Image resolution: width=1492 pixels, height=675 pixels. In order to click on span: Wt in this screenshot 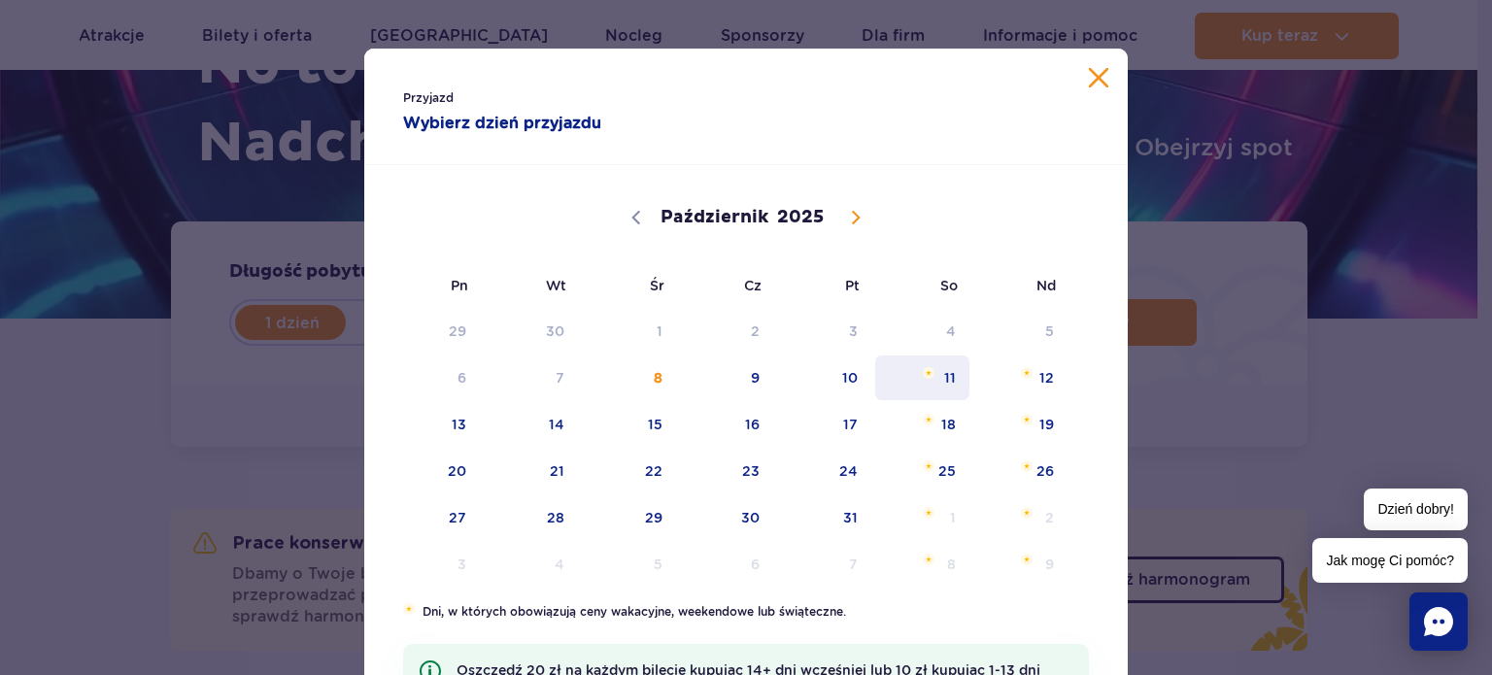, I will do `click(530, 285)`.